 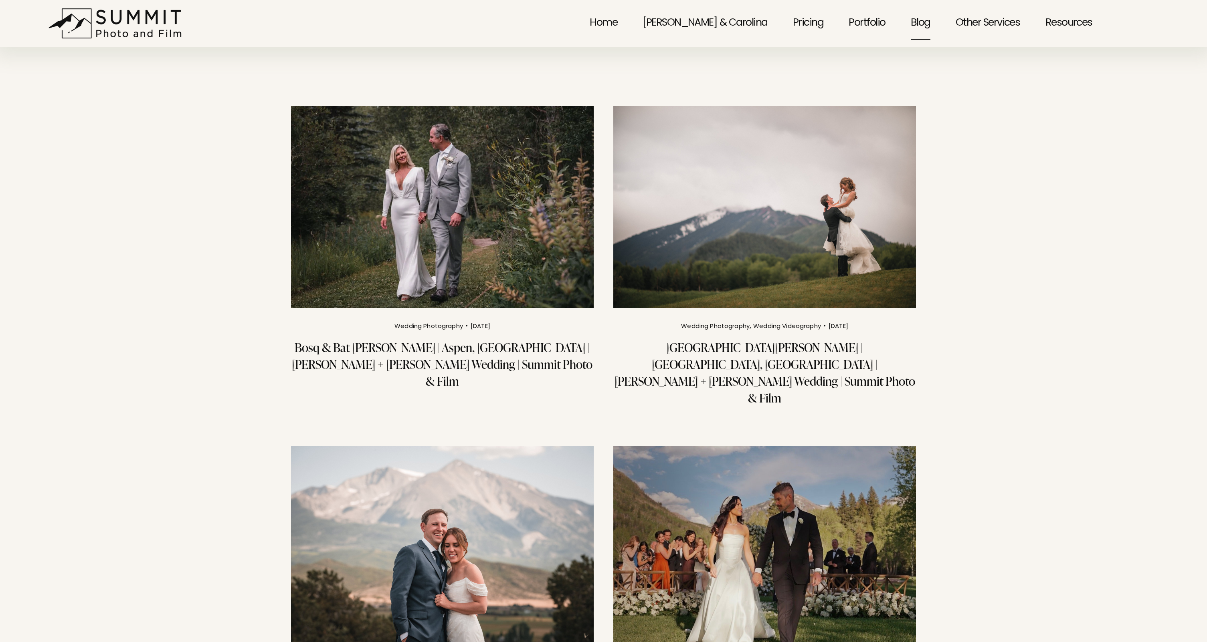 What do you see at coordinates (442, 207) in the screenshot?
I see `img: Bosq &amp; Bat Harriet | Aspen, CO | Allyson + Jim Wedding | Summit Photo &amp; Film` at bounding box center [442, 207].